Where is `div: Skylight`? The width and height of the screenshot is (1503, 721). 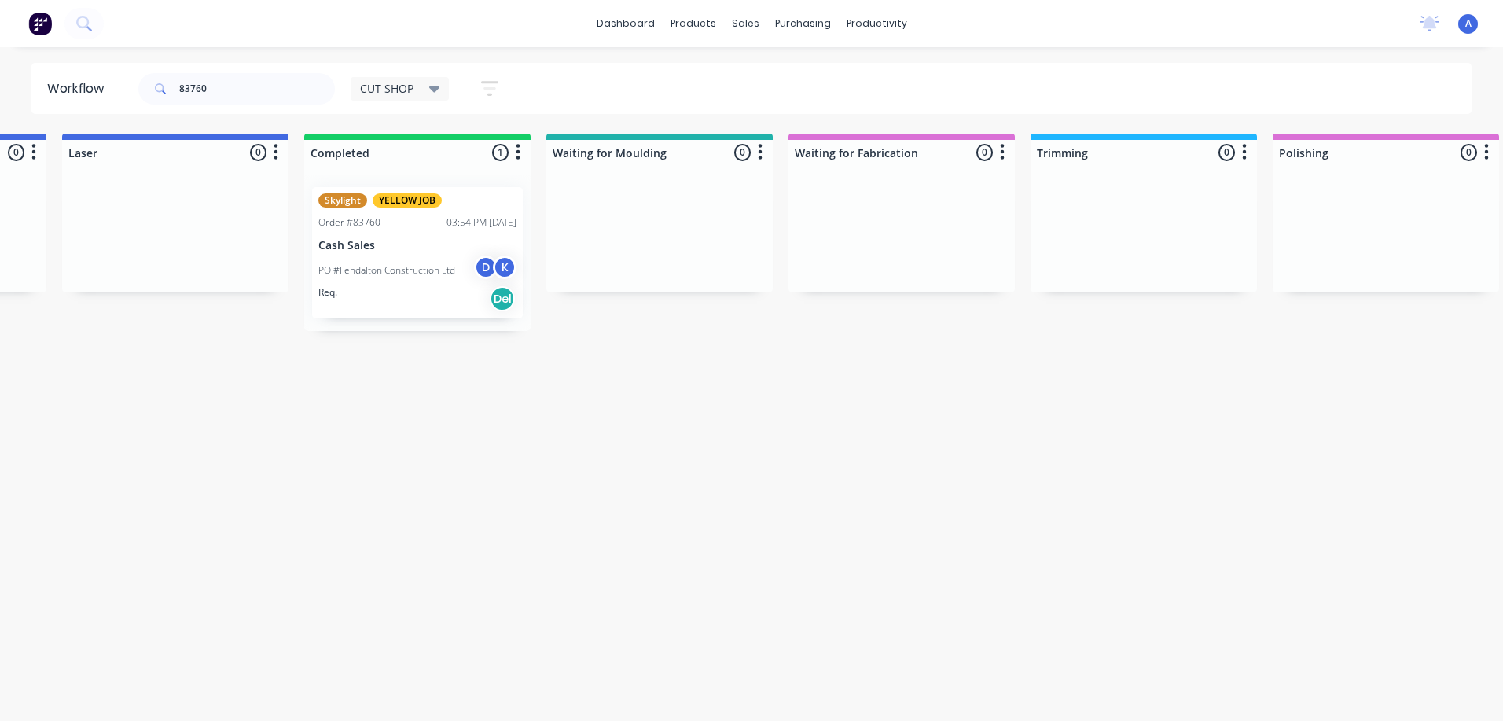 div: Skylight is located at coordinates (343, 200).